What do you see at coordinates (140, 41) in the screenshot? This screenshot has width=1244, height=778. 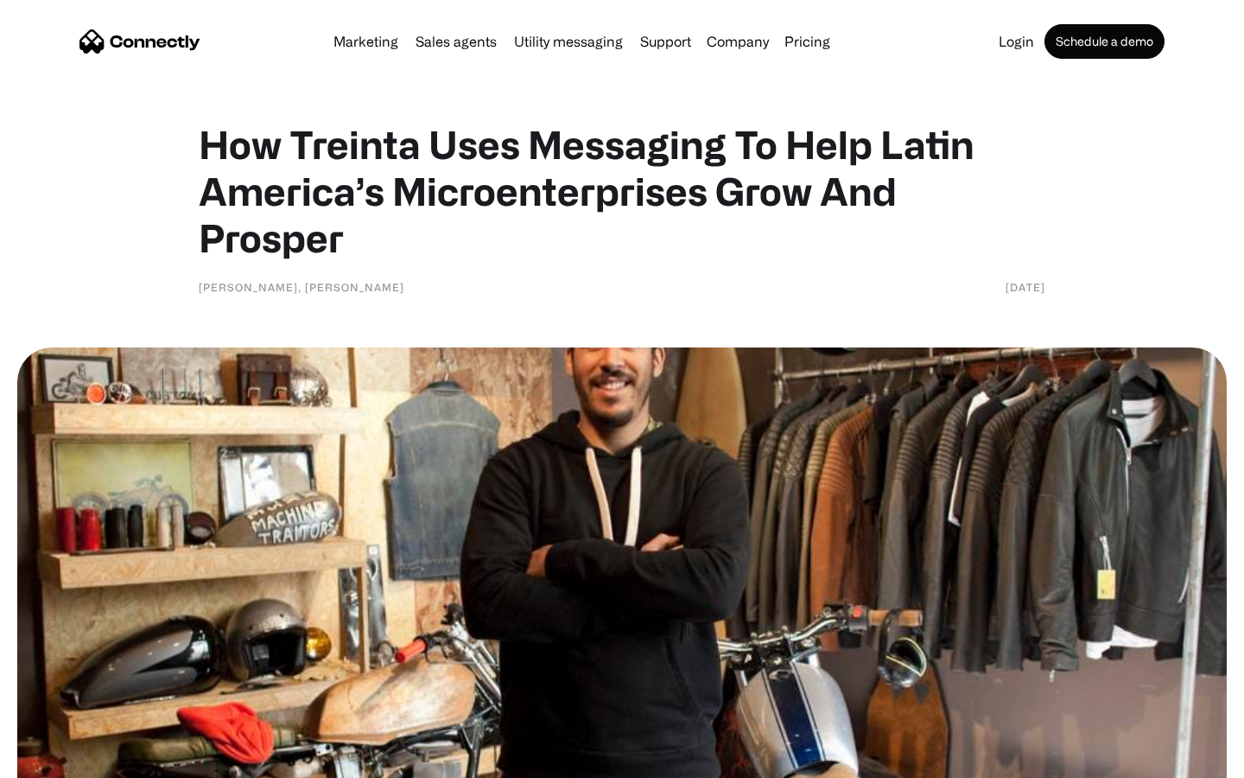 I see `a: home` at bounding box center [140, 41].